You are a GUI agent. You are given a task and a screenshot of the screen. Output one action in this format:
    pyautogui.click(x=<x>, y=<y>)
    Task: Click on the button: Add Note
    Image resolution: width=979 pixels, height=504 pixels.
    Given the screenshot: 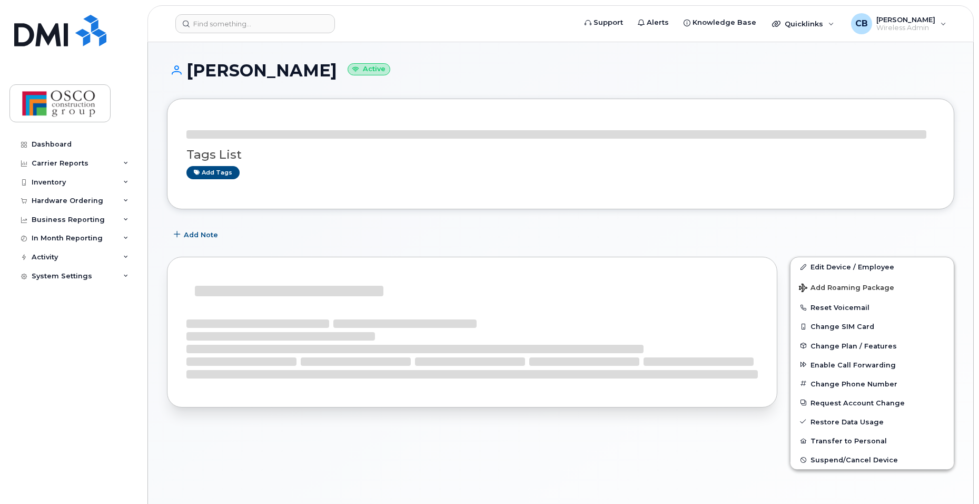 What is the action you would take?
    pyautogui.click(x=197, y=234)
    